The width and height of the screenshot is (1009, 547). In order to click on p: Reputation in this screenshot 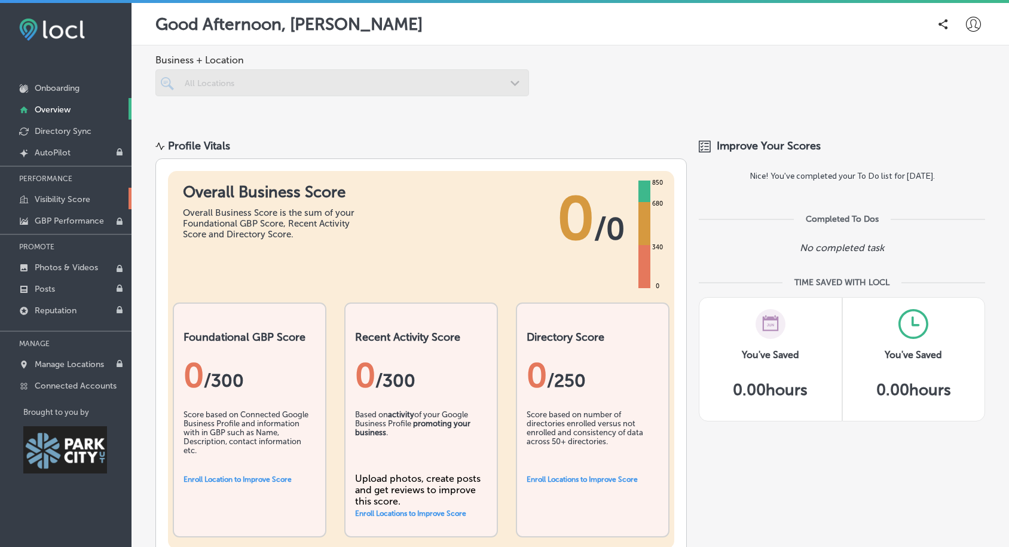, I will do `click(56, 310)`.